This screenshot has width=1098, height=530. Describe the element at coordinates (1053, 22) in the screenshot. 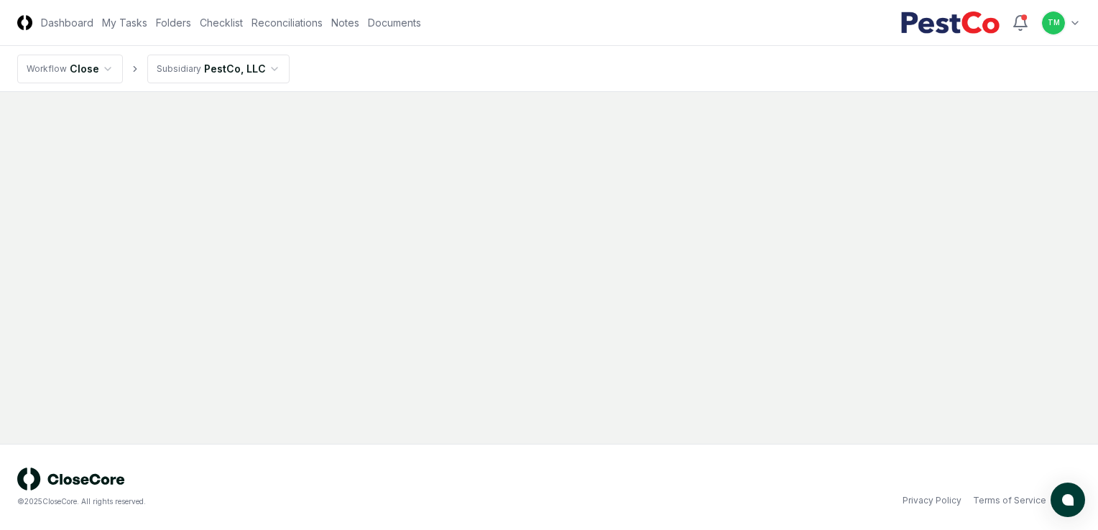

I see `span: TM` at that location.